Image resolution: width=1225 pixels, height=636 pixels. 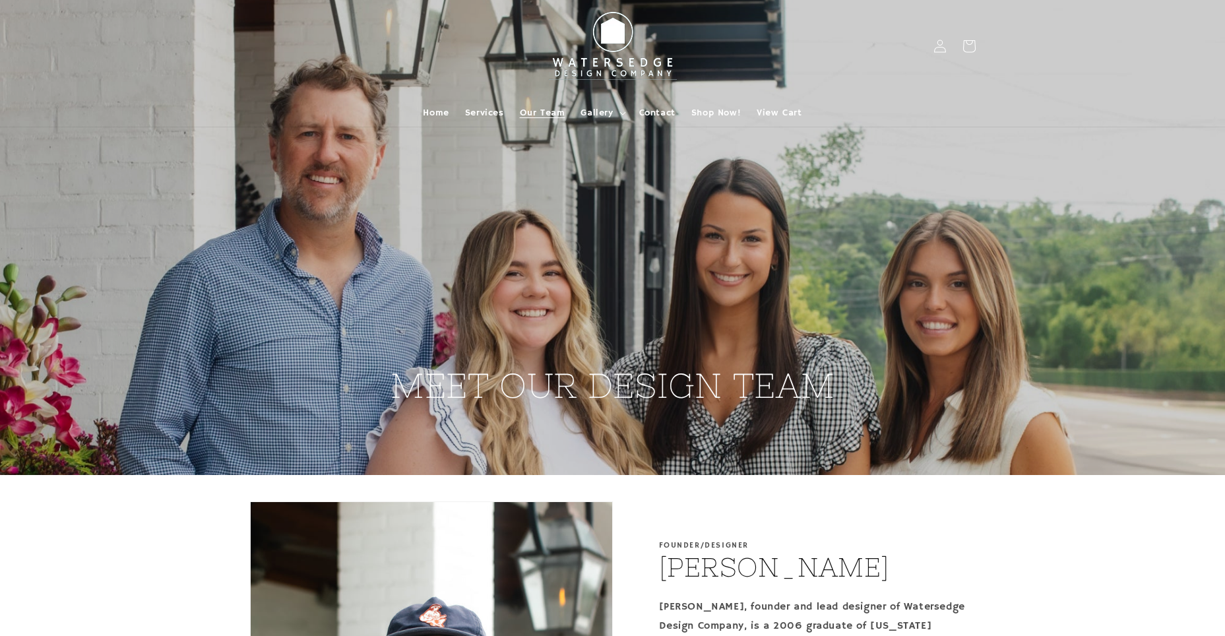 What do you see at coordinates (657, 113) in the screenshot?
I see `a: Contact` at bounding box center [657, 113].